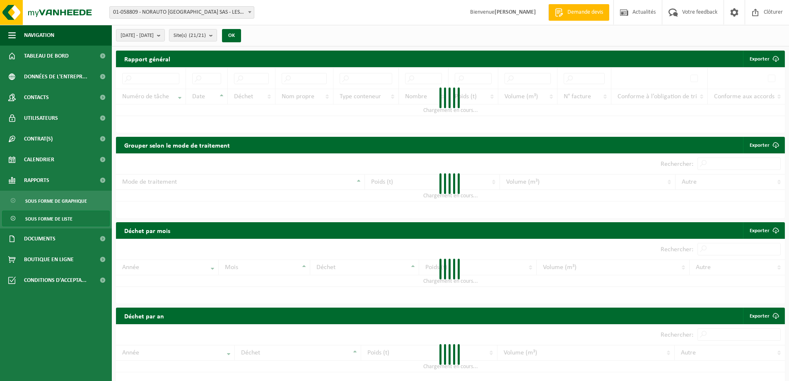  I want to click on h2: Déchet par an, so click(144, 315).